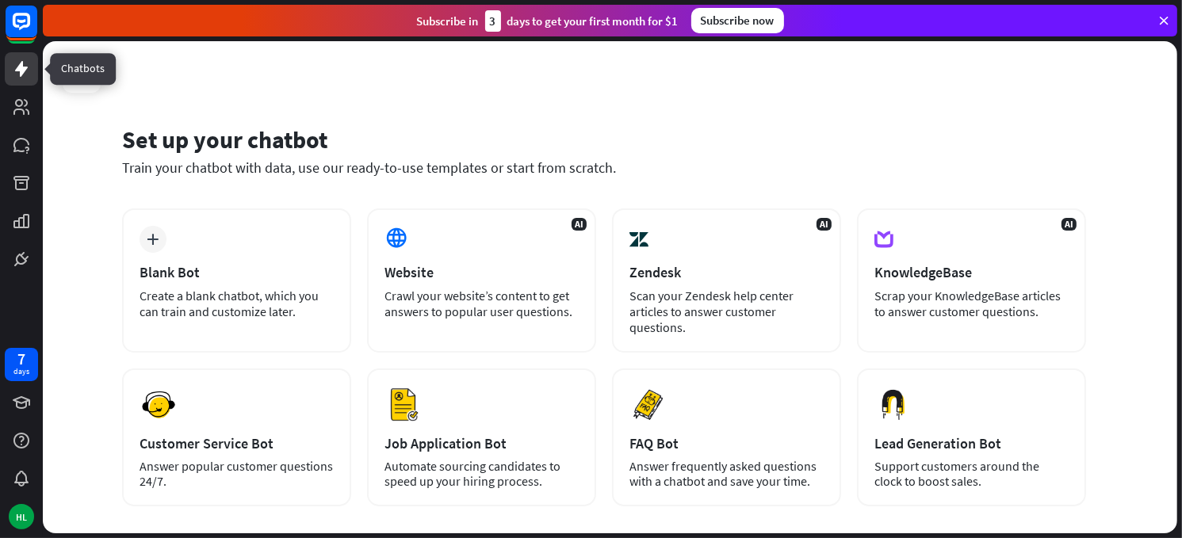  Describe the element at coordinates (153, 240) in the screenshot. I see `i: plus` at that location.